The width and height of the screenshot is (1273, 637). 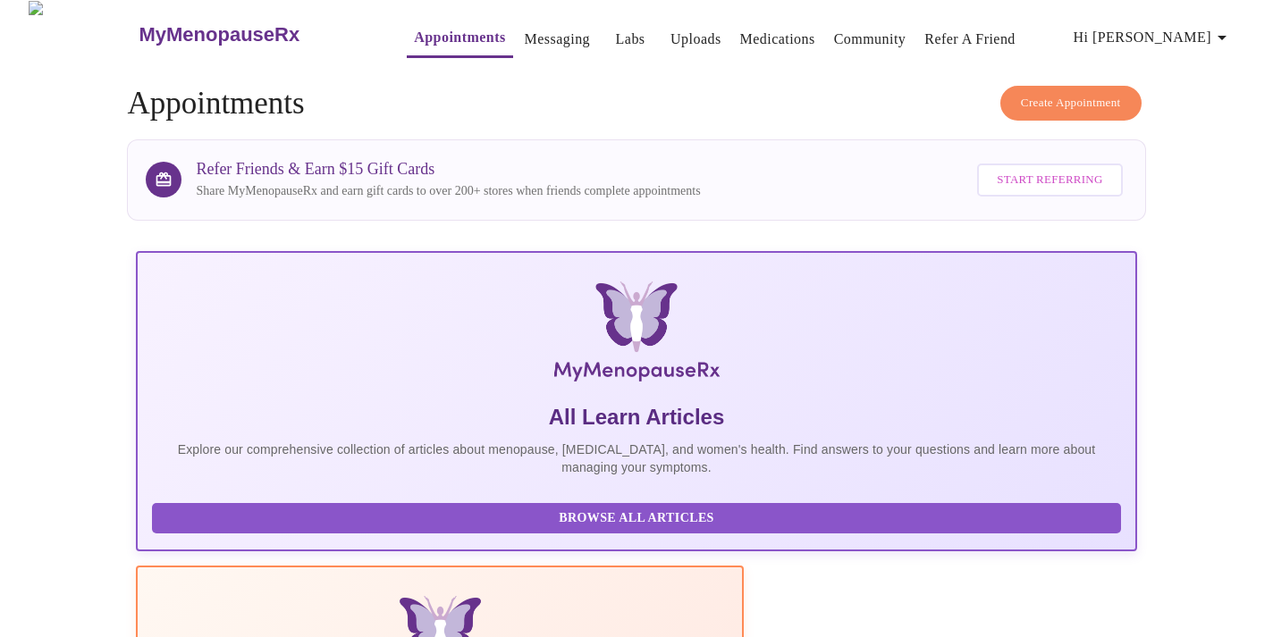 What do you see at coordinates (696, 39) in the screenshot?
I see `button: Uploads` at bounding box center [696, 39].